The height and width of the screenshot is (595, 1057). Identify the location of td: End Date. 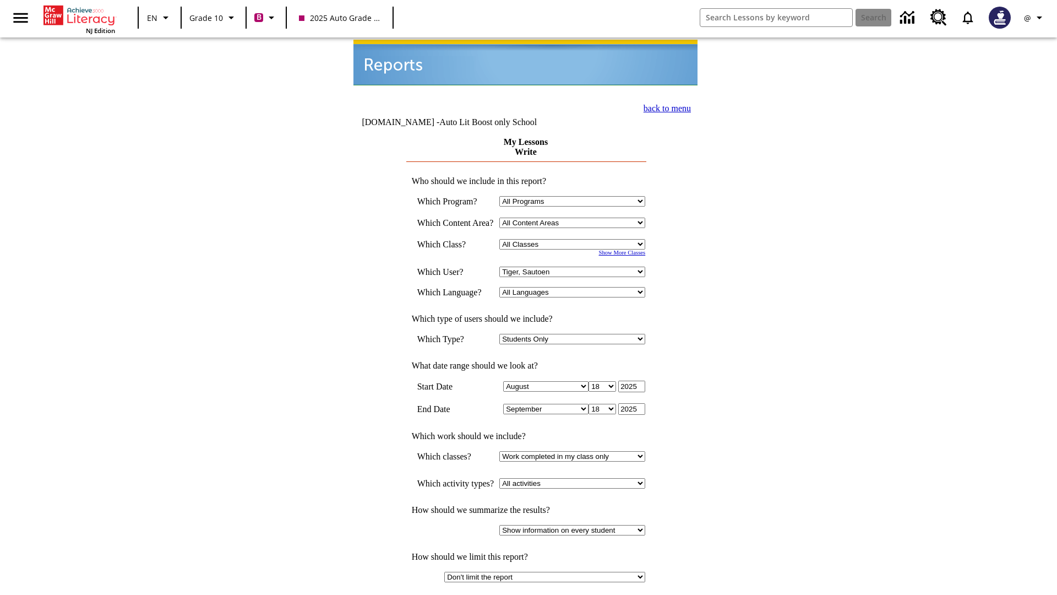
(456, 409).